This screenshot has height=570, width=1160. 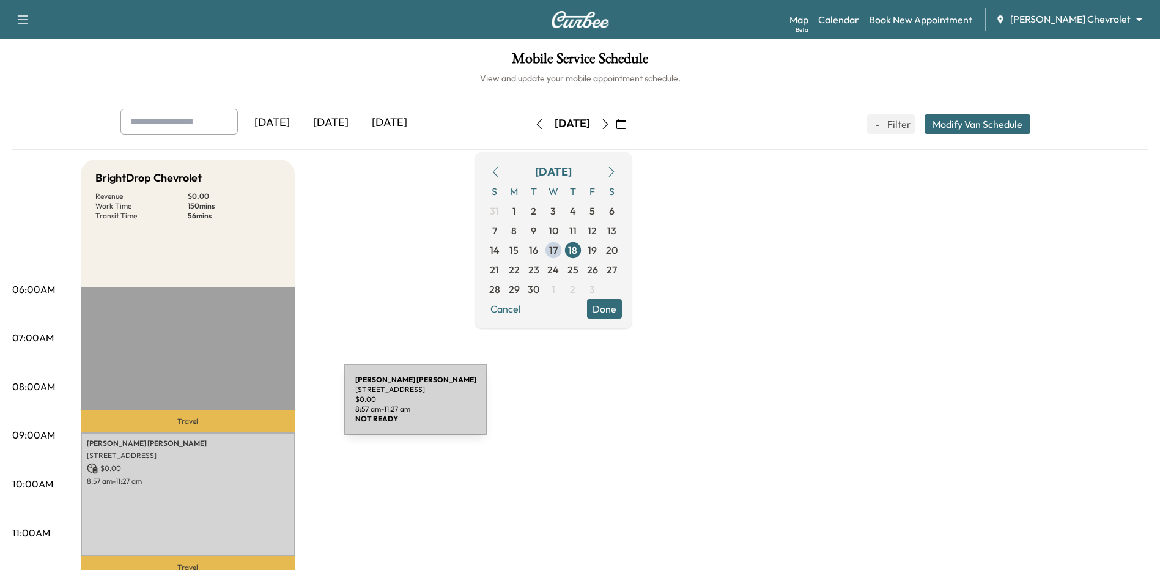 What do you see at coordinates (838, 20) in the screenshot?
I see `a: Calendar` at bounding box center [838, 20].